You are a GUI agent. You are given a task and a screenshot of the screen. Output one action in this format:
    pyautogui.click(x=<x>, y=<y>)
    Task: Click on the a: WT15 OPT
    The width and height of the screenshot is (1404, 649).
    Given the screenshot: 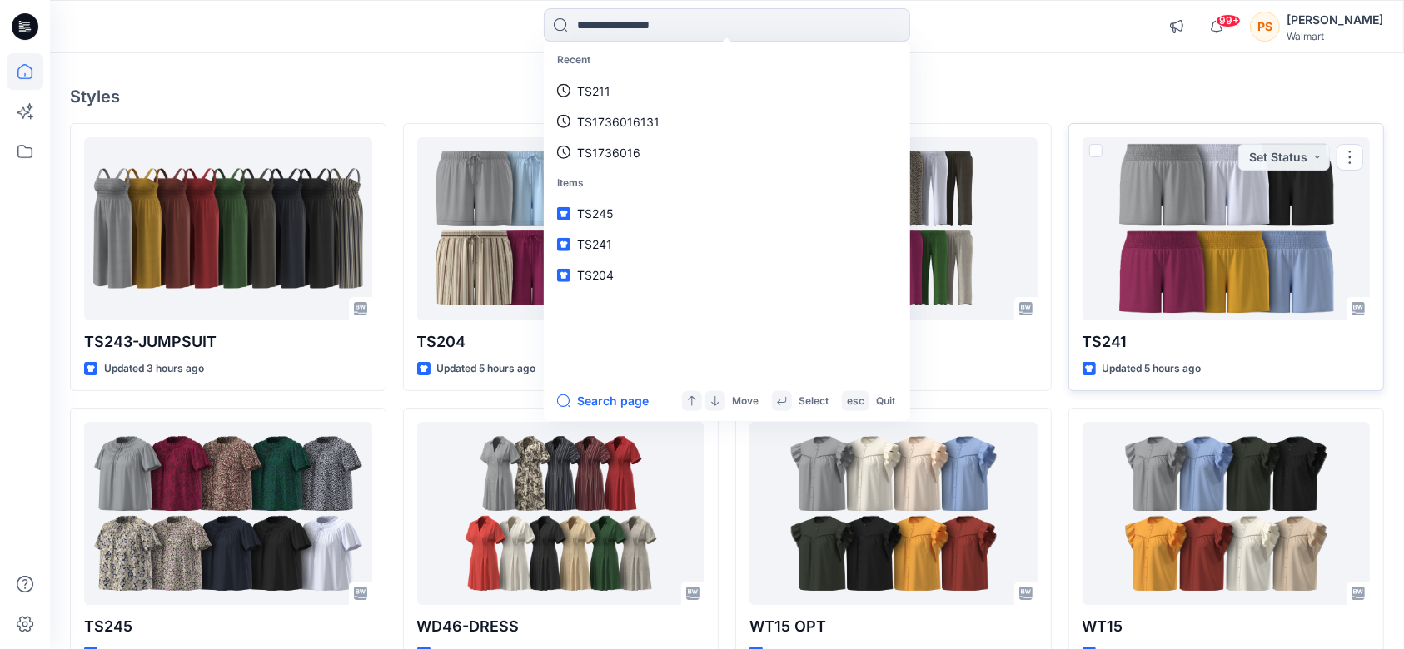 What is the action you would take?
    pyautogui.click(x=893, y=514)
    